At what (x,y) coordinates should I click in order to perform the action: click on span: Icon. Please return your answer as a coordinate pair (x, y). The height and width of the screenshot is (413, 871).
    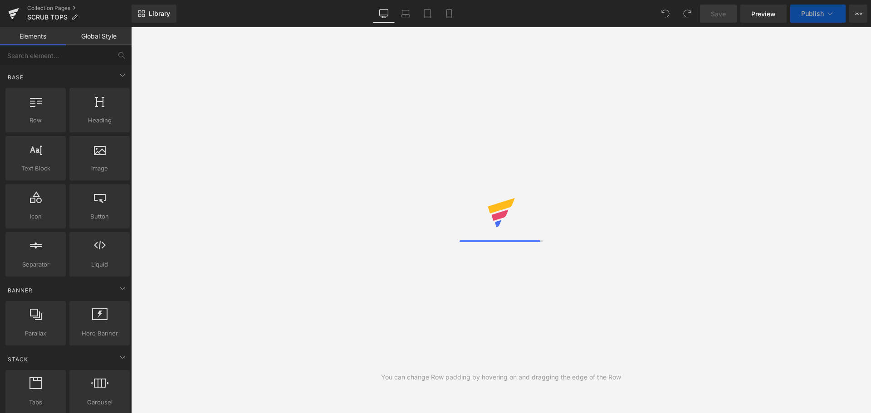
    Looking at the image, I should click on (35, 216).